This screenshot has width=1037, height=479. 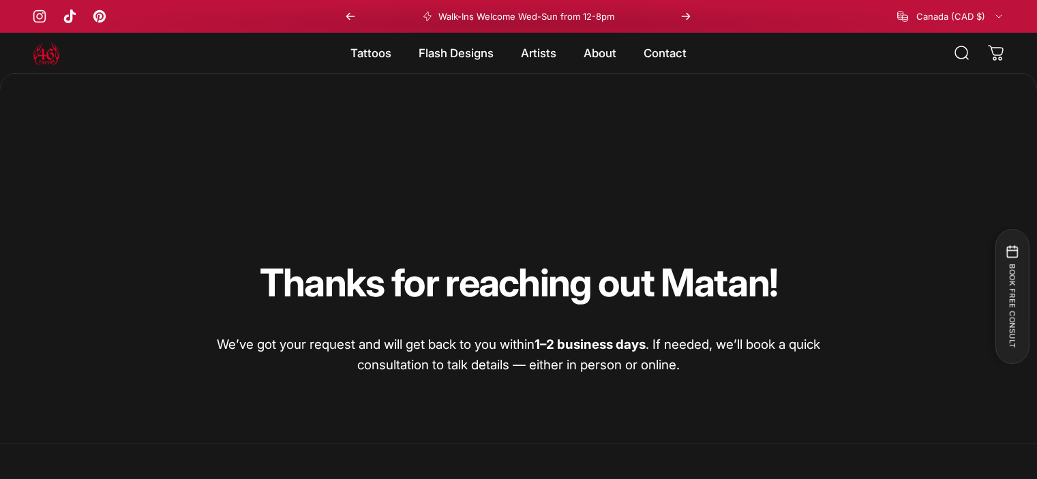 I want to click on a: 0 items, so click(x=996, y=53).